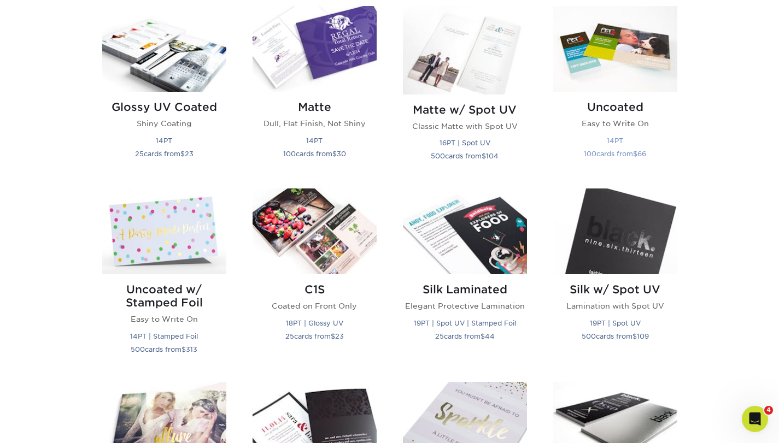 The width and height of the screenshot is (779, 443). I want to click on small: 14PT | Stamped Foil, so click(164, 336).